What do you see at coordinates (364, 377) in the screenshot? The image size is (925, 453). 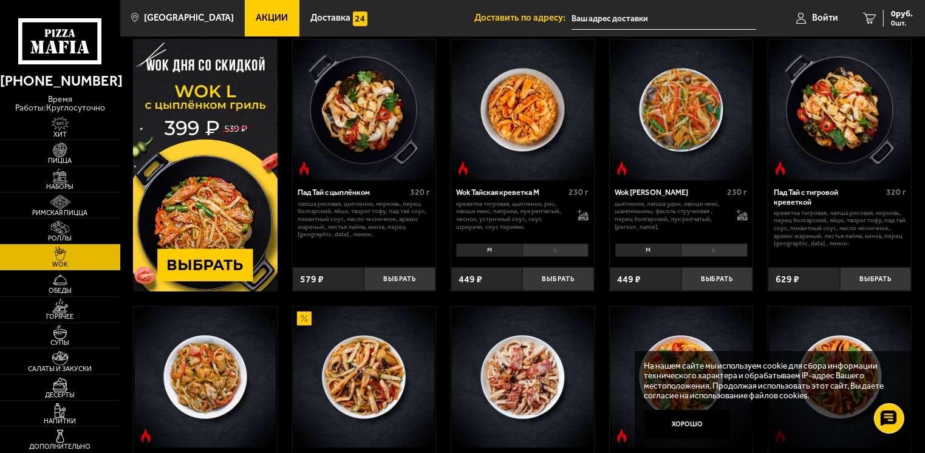 I see `a: АкционныйКлассический Wok M` at bounding box center [364, 377].